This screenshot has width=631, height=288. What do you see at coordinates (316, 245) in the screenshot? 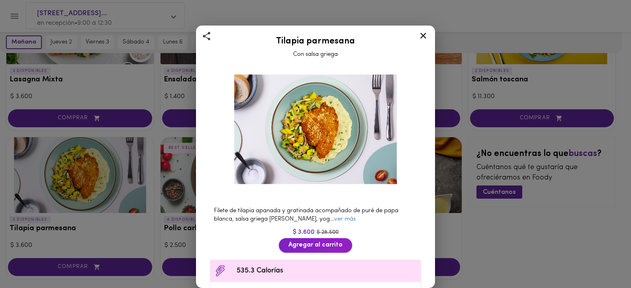
I see `button: Agregar al carrito` at bounding box center [316, 245].